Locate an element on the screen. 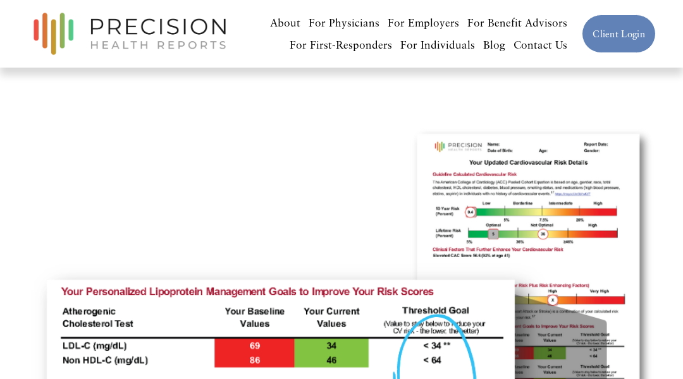 This screenshot has height=379, width=683. a: Blog is located at coordinates (494, 44).